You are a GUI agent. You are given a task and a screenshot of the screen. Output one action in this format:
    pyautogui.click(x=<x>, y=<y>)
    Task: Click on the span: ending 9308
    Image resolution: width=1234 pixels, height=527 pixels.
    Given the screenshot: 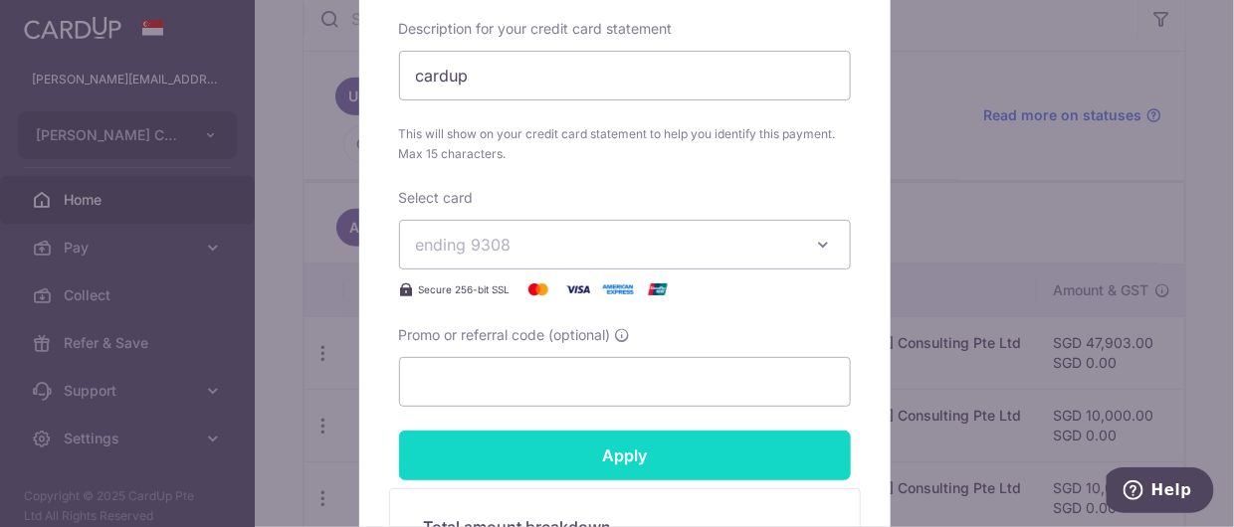 What is the action you would take?
    pyautogui.click(x=464, y=245)
    